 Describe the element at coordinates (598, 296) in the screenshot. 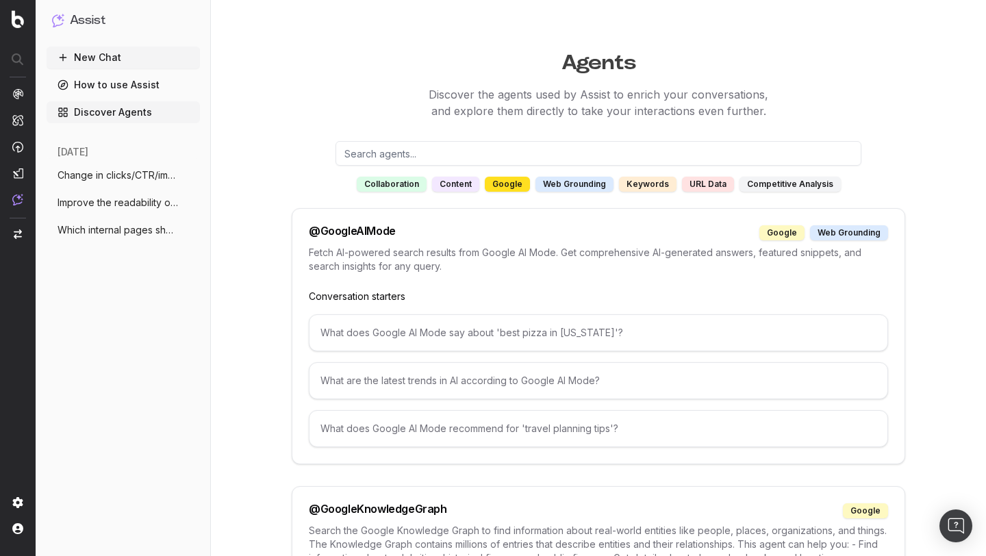

I see `p: Conversation starters` at that location.